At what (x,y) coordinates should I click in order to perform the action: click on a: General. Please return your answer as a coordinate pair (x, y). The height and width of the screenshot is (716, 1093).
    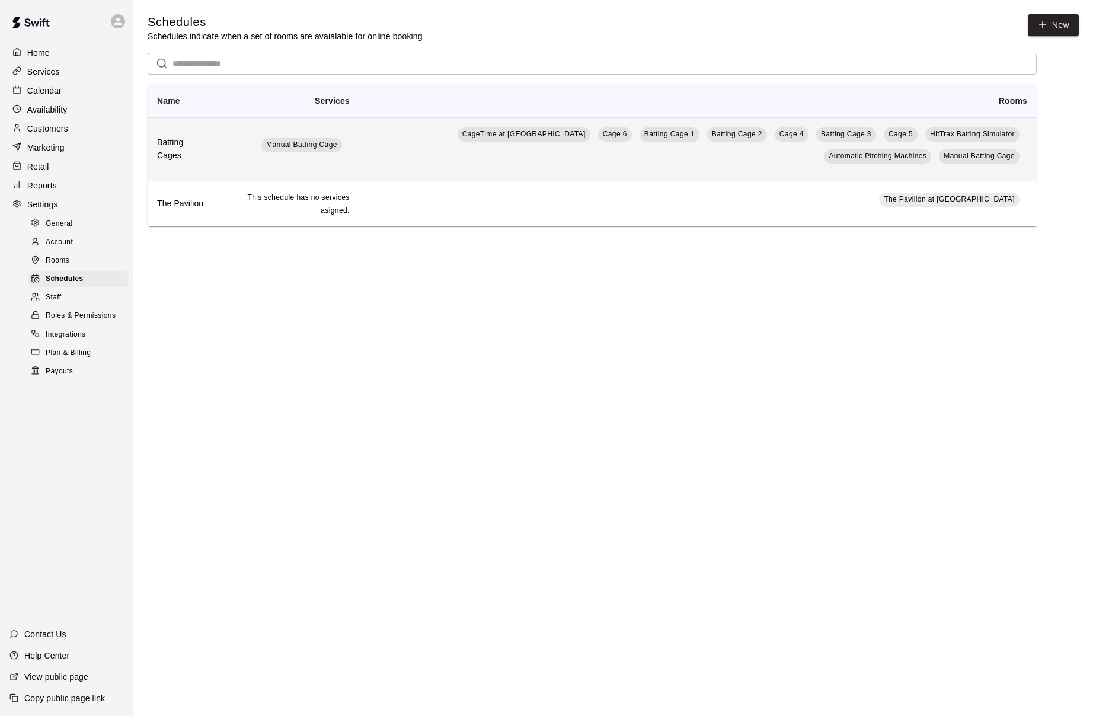
    Looking at the image, I should click on (81, 223).